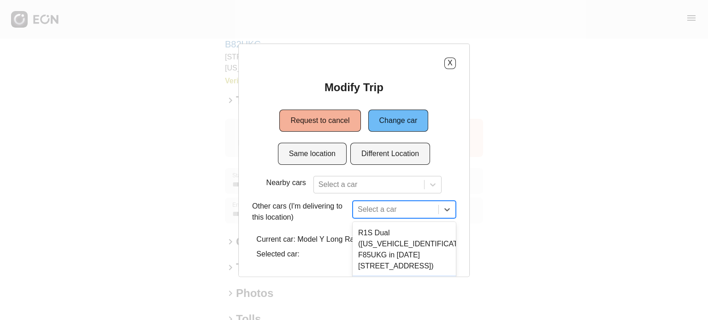  I want to click on button: Change car, so click(398, 120).